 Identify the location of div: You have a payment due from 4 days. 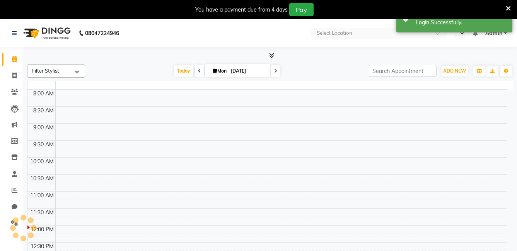
(241, 10).